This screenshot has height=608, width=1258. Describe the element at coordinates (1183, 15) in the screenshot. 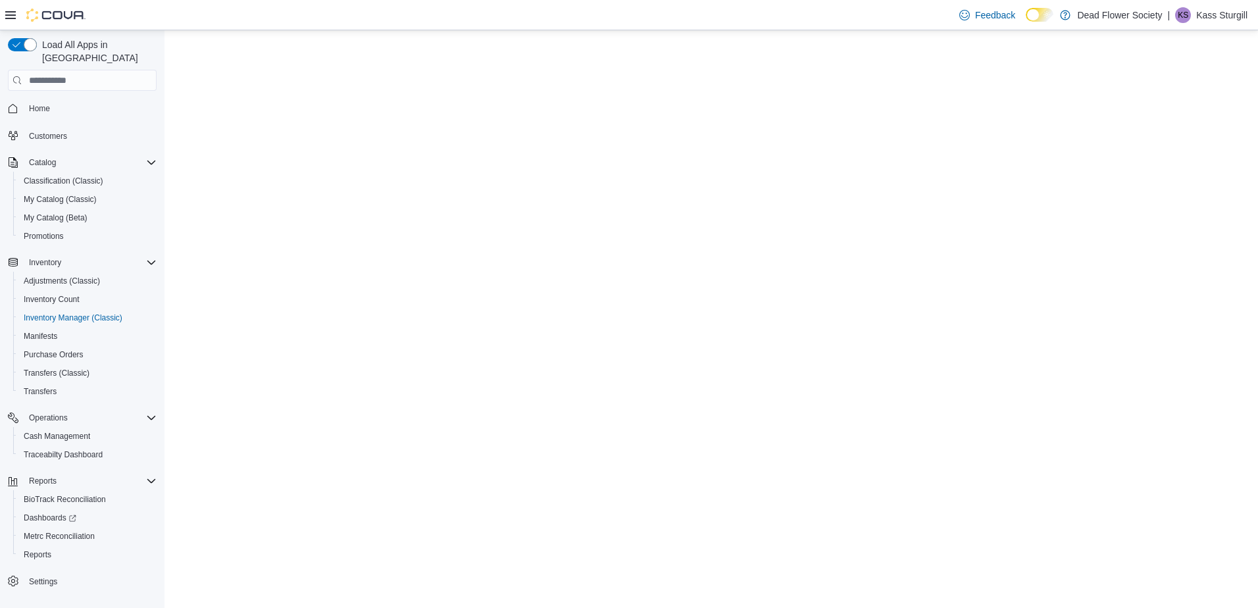

I see `div: Kass Sturgill` at that location.